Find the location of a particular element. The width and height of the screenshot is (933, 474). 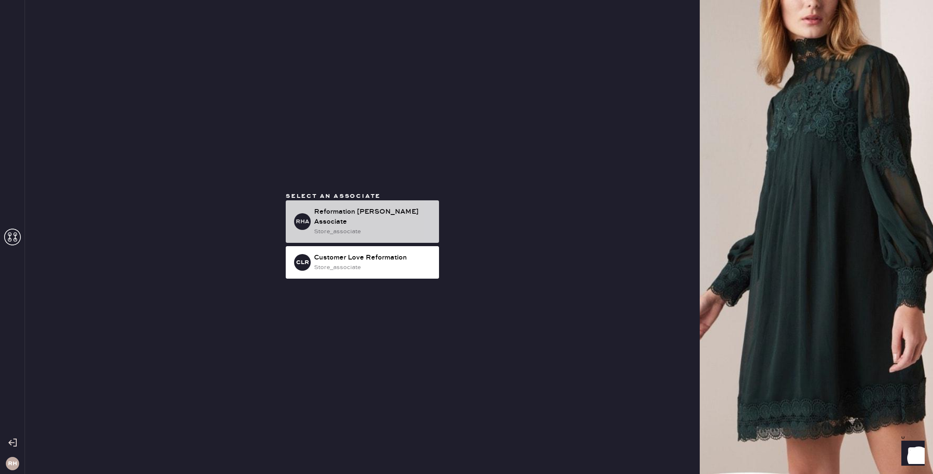

div: Customer Love Reformation is located at coordinates (373, 258).